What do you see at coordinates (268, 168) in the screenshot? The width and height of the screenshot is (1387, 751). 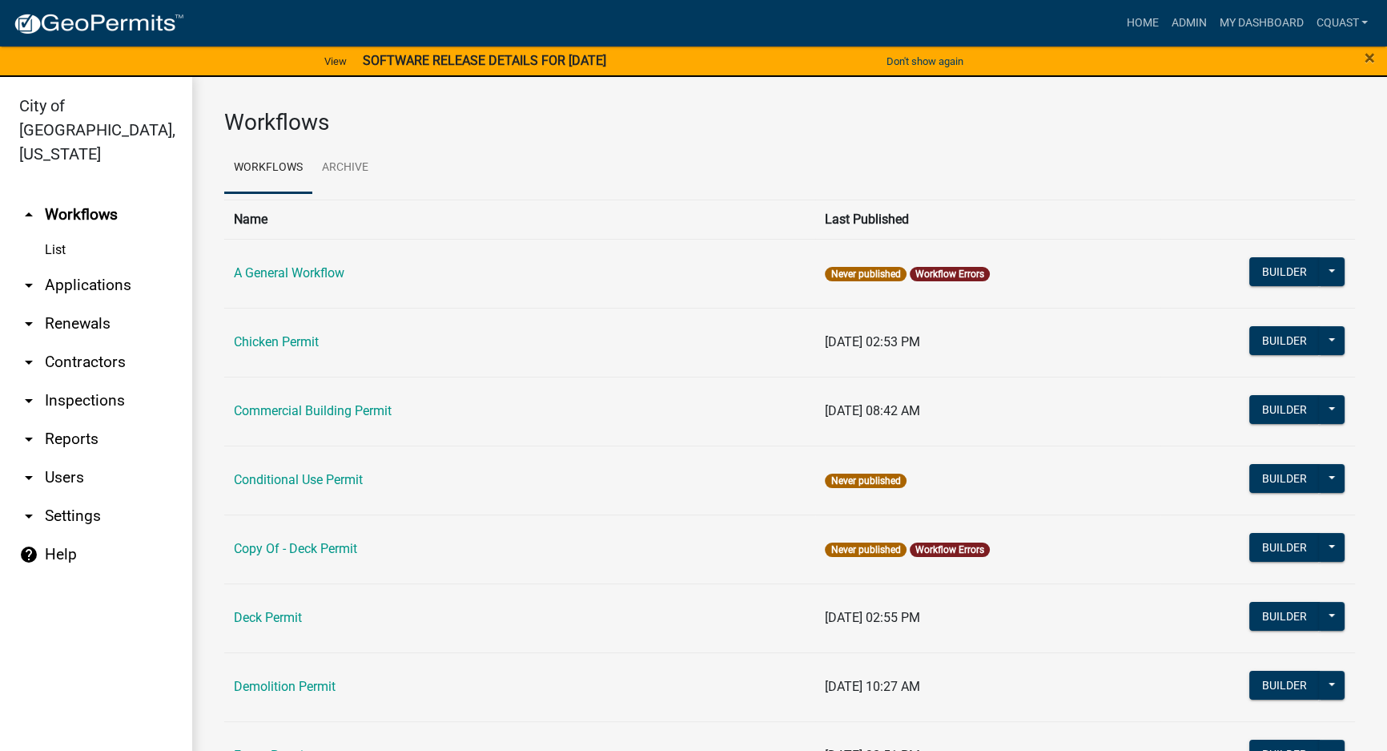 I see `a: Workflows` at bounding box center [268, 168].